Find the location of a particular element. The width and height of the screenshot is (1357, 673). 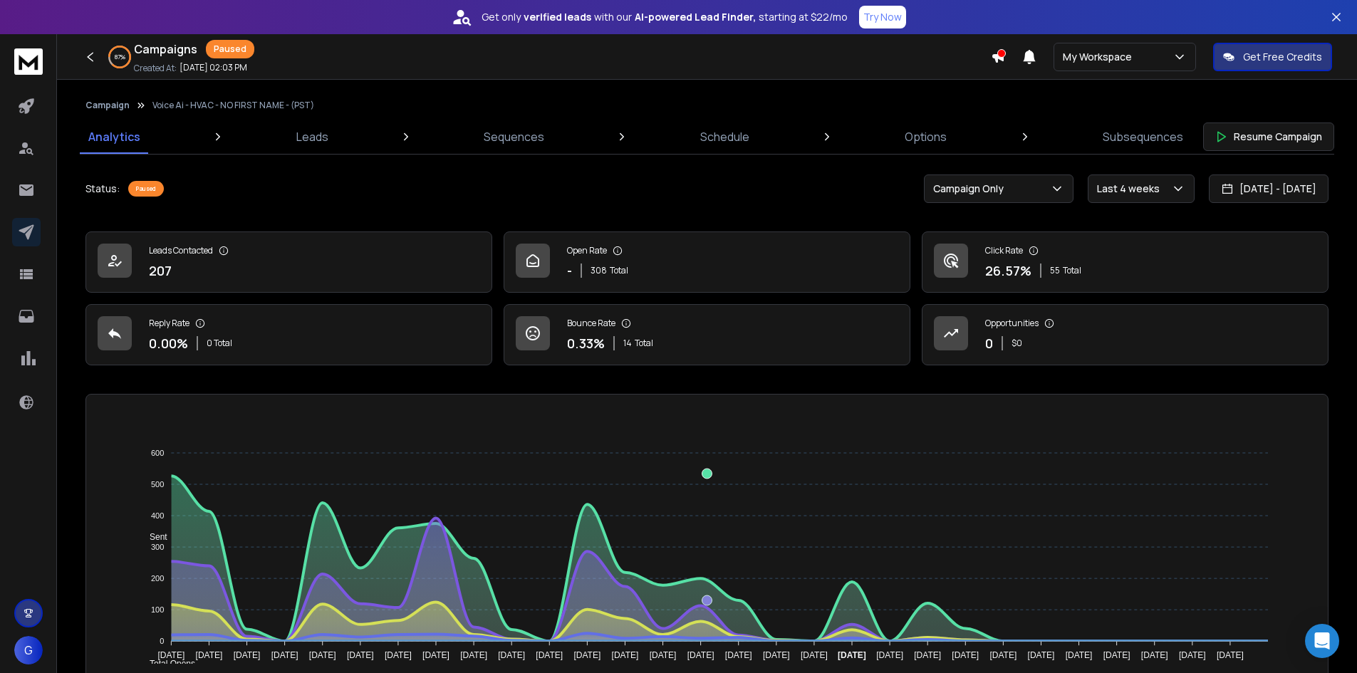

p: Leads is located at coordinates (312, 137).